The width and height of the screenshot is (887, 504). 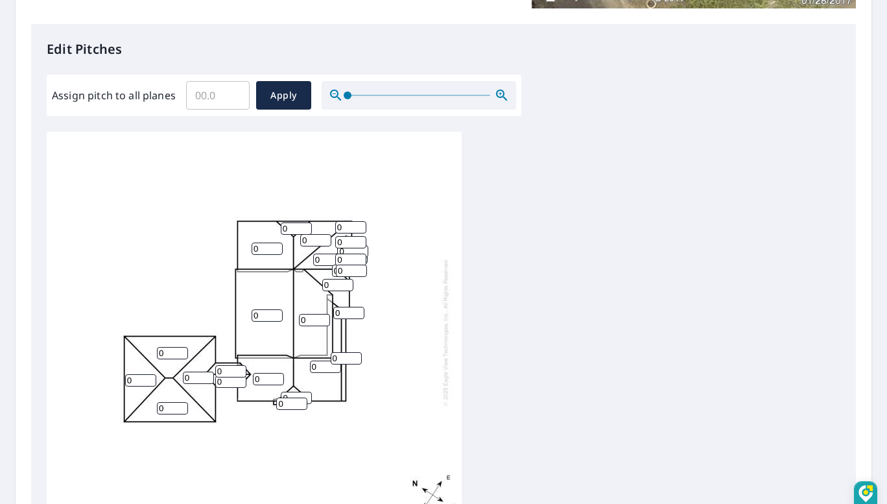 What do you see at coordinates (218, 95) in the screenshot?
I see `input: 00.0` at bounding box center [218, 95].